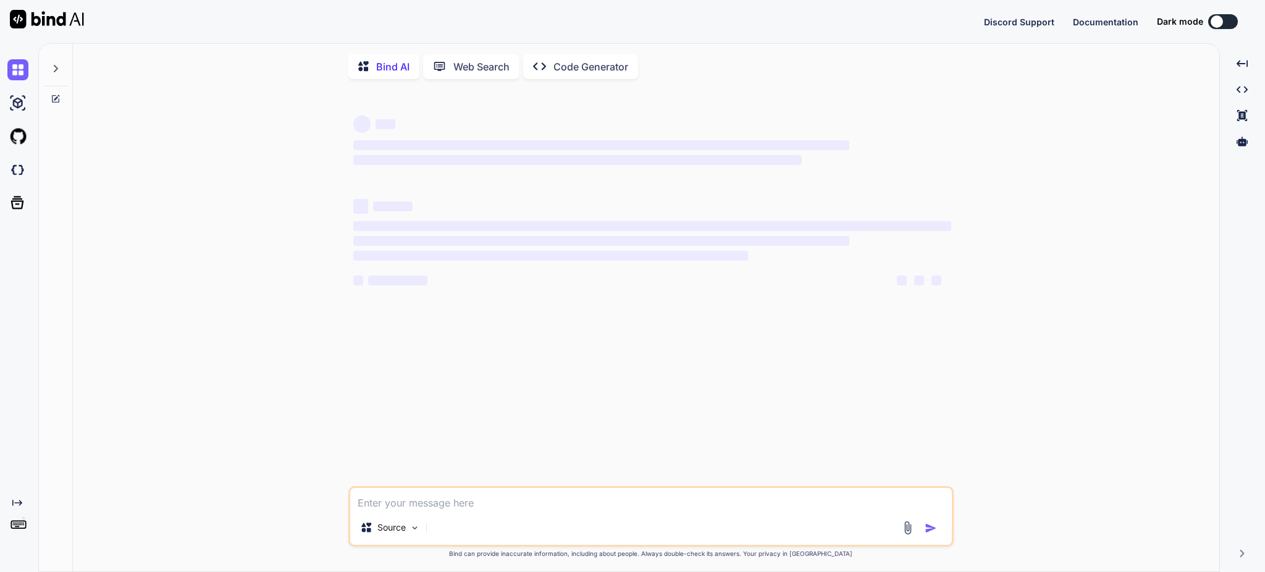  What do you see at coordinates (18, 170) in the screenshot?
I see `img: darkCloudIdeIcon` at bounding box center [18, 170].